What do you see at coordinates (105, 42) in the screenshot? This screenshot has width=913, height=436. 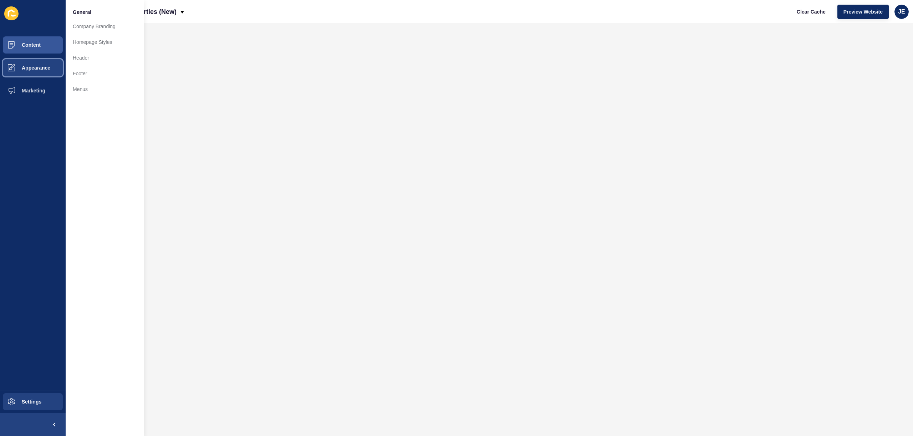 I see `a: Homepage Styles` at bounding box center [105, 42].